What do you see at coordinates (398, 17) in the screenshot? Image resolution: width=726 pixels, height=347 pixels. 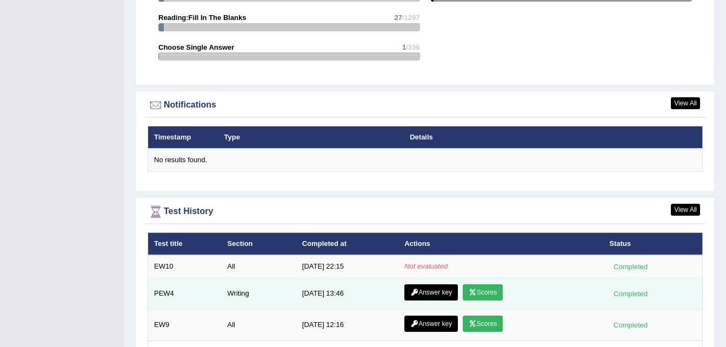 I see `span: 27` at bounding box center [398, 17].